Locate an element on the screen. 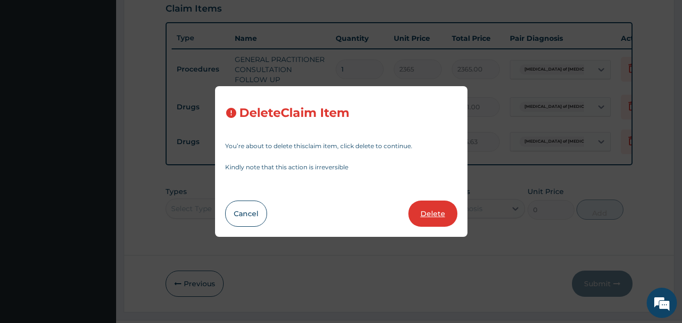  textarea: Type your message and hit 'Enter' is located at coordinates (98, 234).